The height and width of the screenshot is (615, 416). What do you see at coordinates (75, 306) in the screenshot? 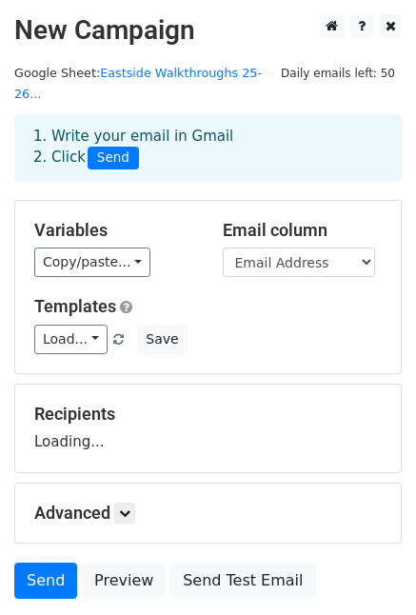
I see `a: Templates` at bounding box center [75, 306].